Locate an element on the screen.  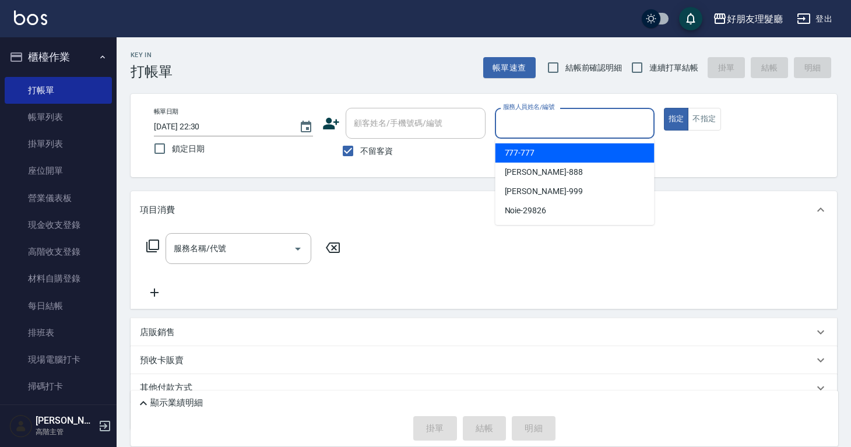
button: 不指定 is located at coordinates (704, 119).